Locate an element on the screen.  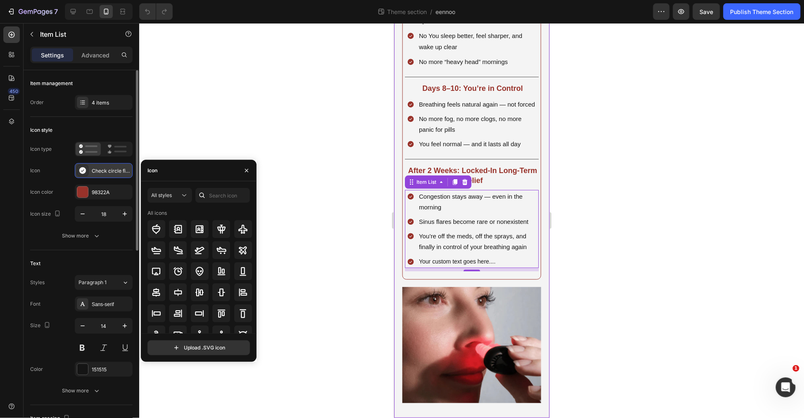
span: Congestion stays away — even in the morning is located at coordinates (76, 178).